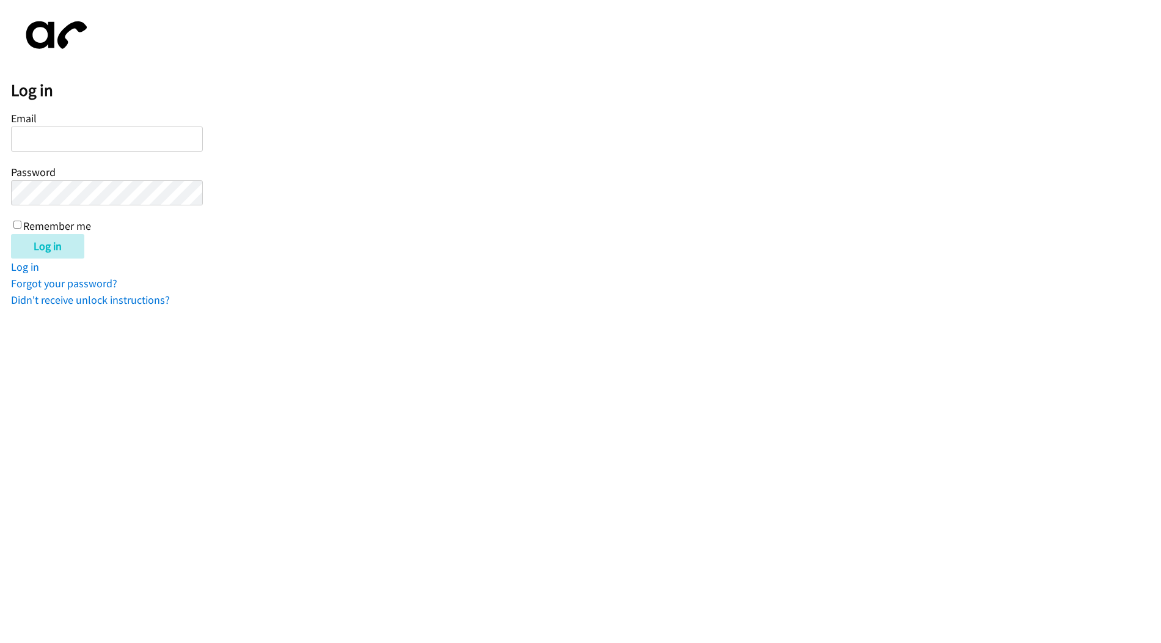  What do you see at coordinates (57, 226) in the screenshot?
I see `label: Remember me` at bounding box center [57, 226].